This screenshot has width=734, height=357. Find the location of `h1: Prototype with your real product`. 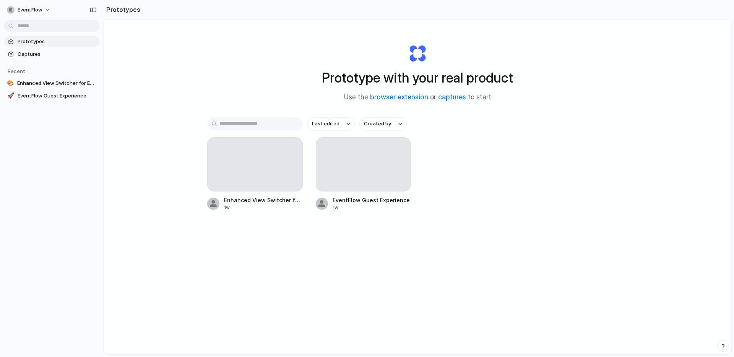

h1: Prototype with your real product is located at coordinates (417, 78).